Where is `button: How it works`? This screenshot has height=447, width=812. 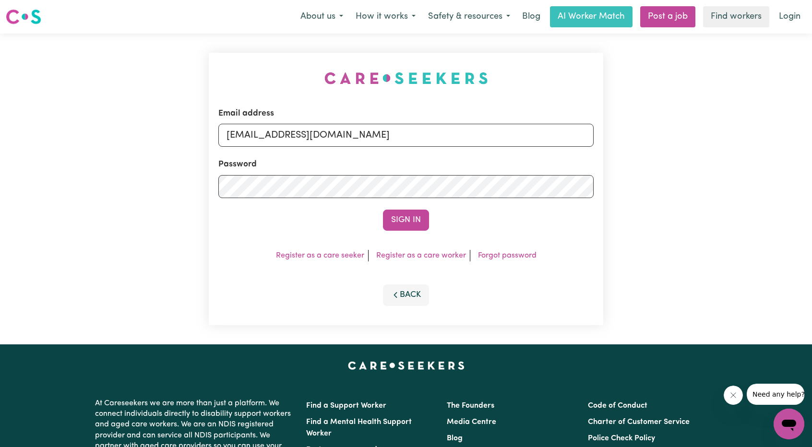 button: How it works is located at coordinates (385, 17).